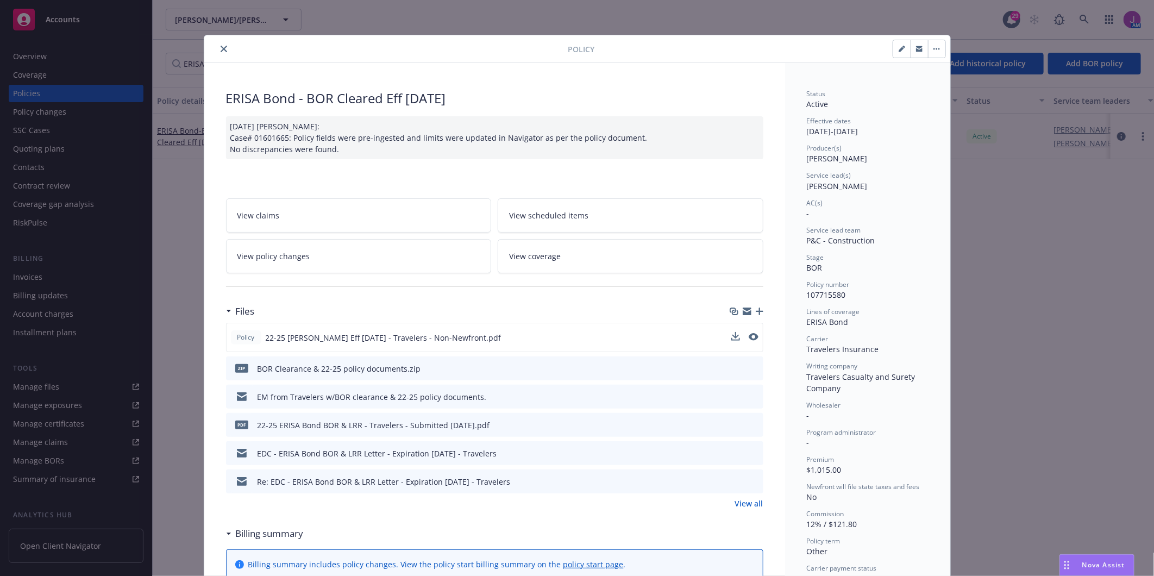 The width and height of the screenshot is (1154, 576). Describe the element at coordinates (827, 322) in the screenshot. I see `span: ERISA Bond` at that location.